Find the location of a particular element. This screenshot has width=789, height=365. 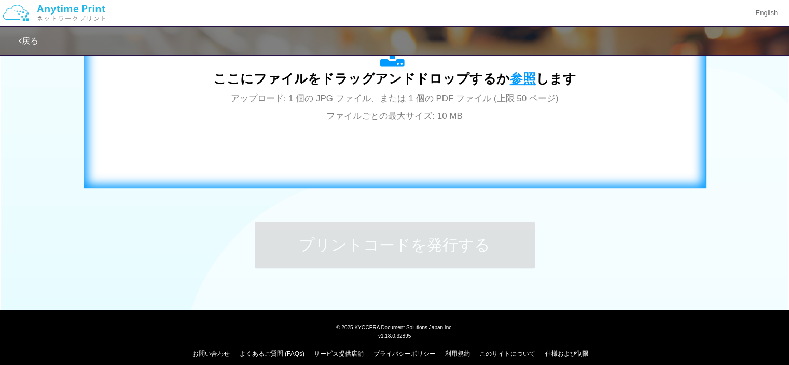

a: プライバシーポリシー is located at coordinates (405, 353).